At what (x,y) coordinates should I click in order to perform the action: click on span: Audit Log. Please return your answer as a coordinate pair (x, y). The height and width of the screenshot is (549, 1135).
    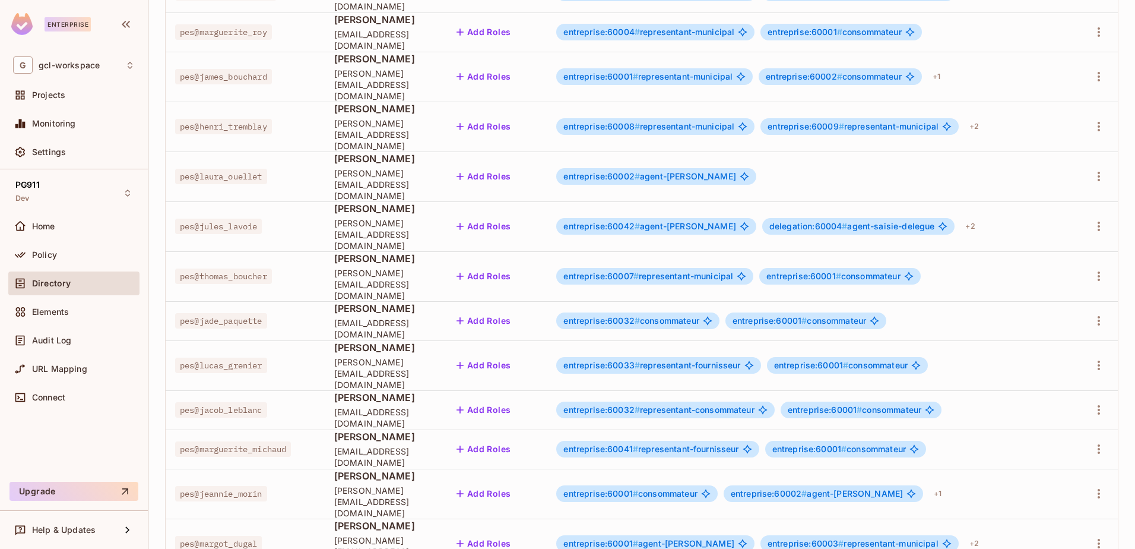
    Looking at the image, I should click on (52, 340).